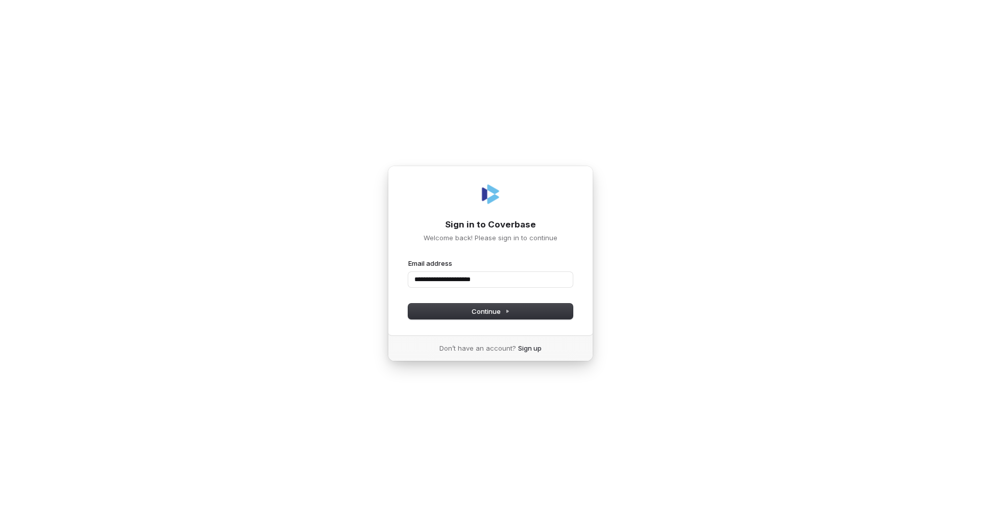 The height and width of the screenshot is (527, 981). I want to click on span: Don’t have an account?, so click(478, 348).